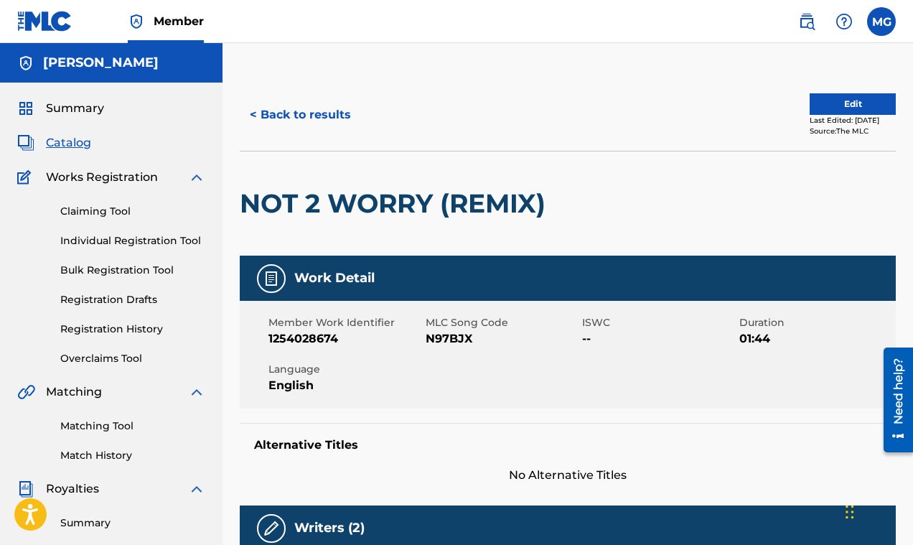  Describe the element at coordinates (100, 62) in the screenshot. I see `h5: Mark Gillette` at that location.